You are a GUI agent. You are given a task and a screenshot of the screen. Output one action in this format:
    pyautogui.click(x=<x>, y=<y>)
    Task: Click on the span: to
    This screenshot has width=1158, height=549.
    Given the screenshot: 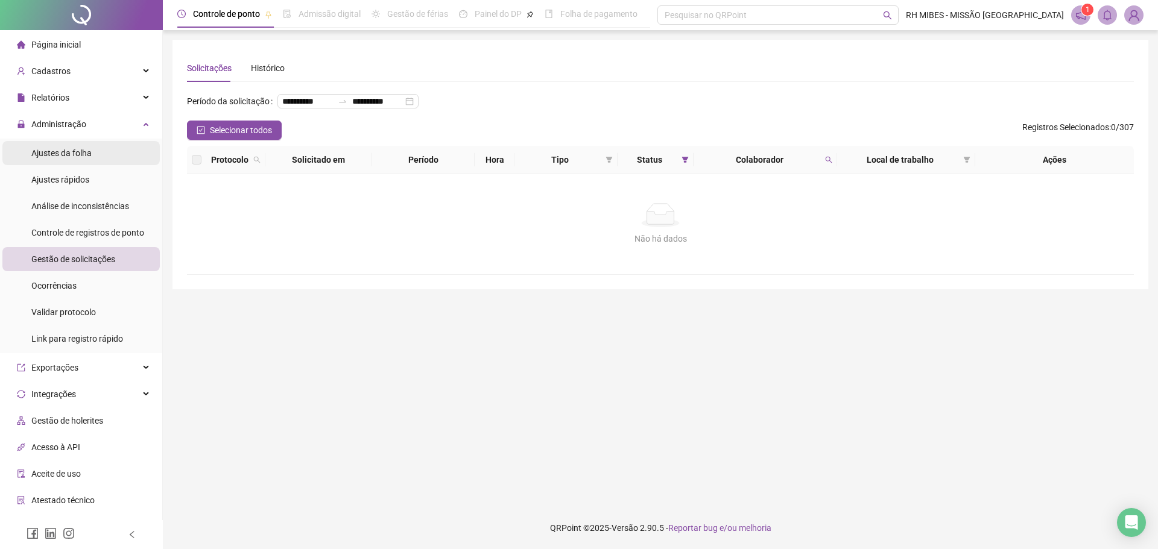 What is the action you would take?
    pyautogui.click(x=343, y=101)
    